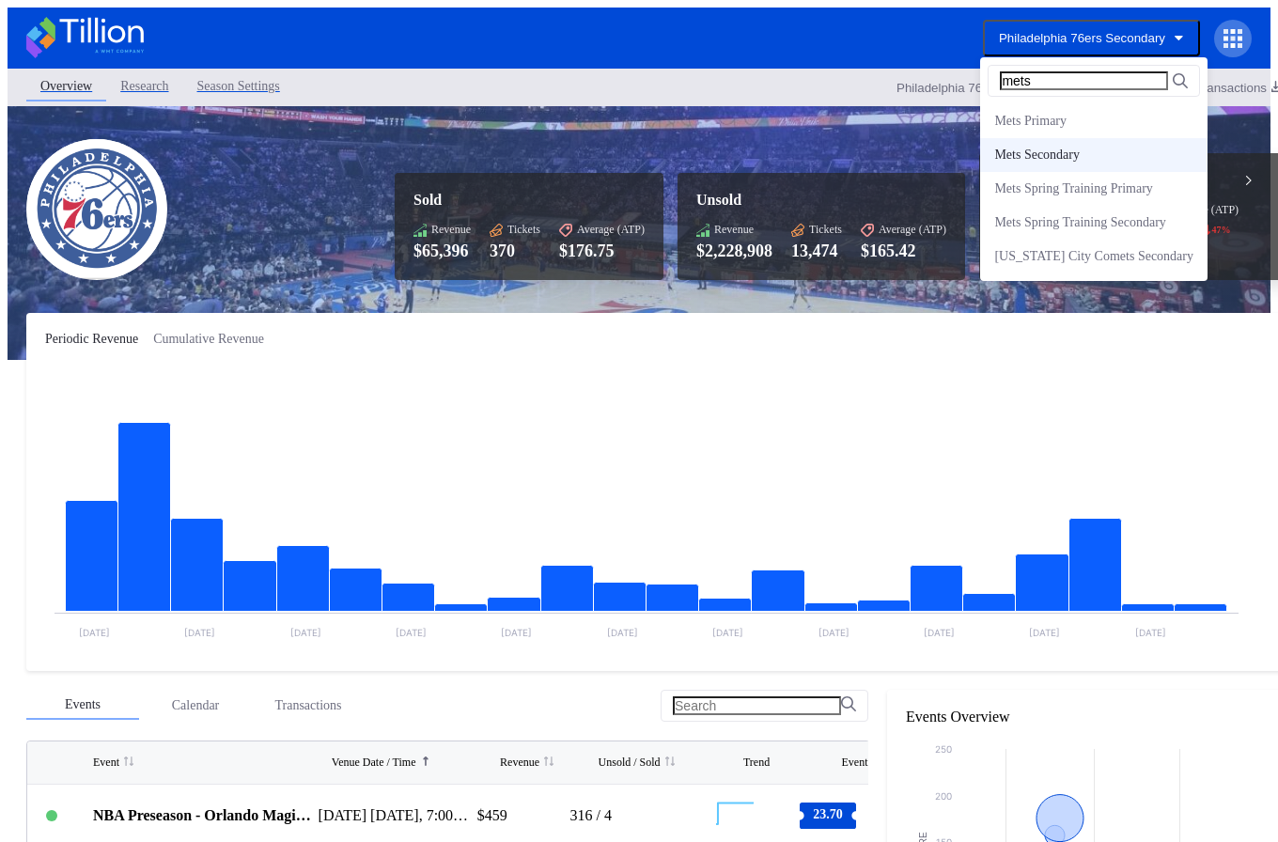  Describe the element at coordinates (1073, 189) in the screenshot. I see `div: Mets Spring Training Primary` at that location.